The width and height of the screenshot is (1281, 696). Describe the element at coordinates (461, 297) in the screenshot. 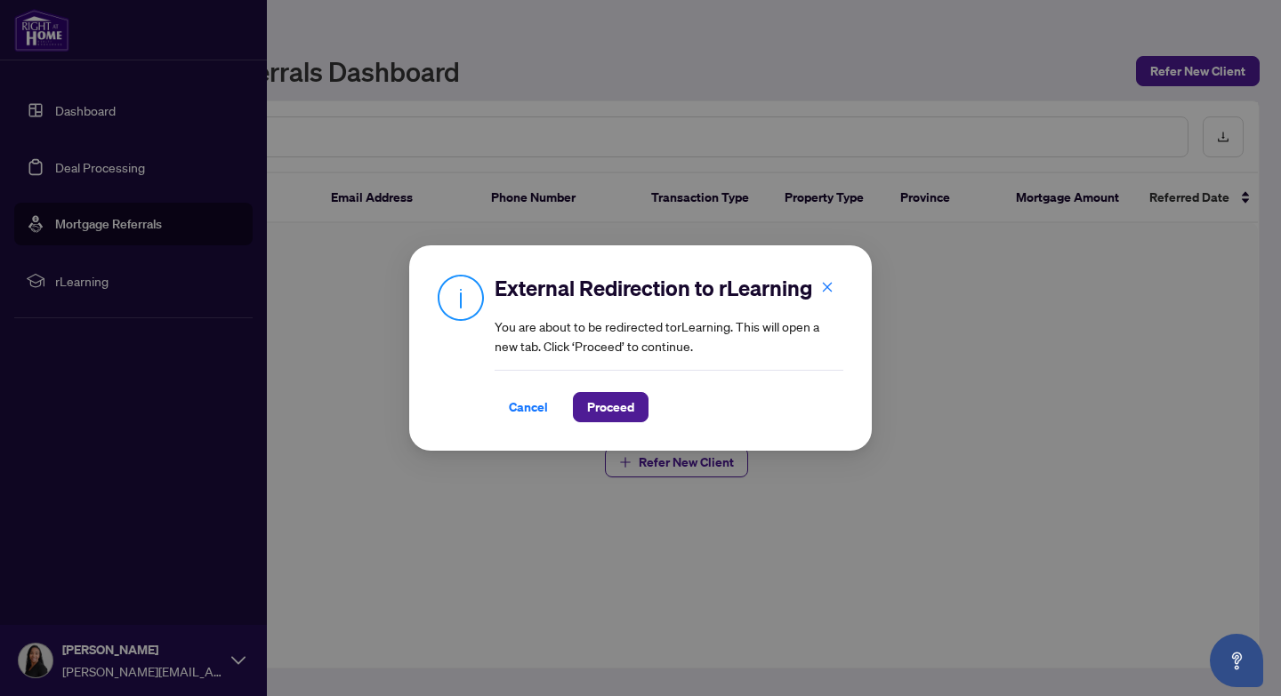

I see `img: Info Icon` at that location.